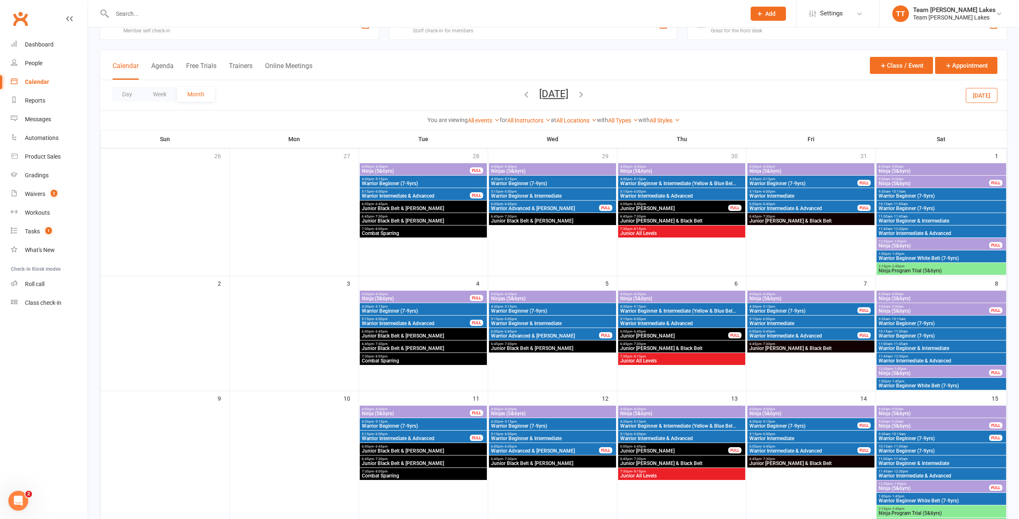 The height and width of the screenshot is (519, 1019). What do you see at coordinates (1001, 155) in the screenshot?
I see `div: 1` at bounding box center [1001, 155].